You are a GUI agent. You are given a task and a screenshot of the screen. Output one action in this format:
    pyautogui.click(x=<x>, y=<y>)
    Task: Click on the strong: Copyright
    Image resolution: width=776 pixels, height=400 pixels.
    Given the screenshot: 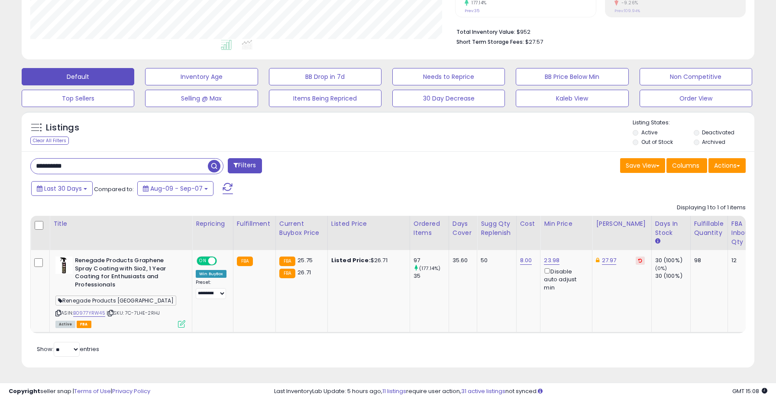 What is the action you would take?
    pyautogui.click(x=24, y=390)
    